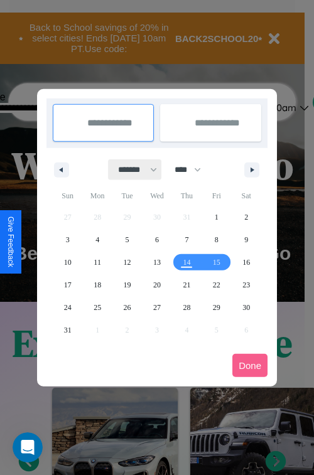 The height and width of the screenshot is (475, 314). What do you see at coordinates (246, 307) in the screenshot?
I see `button: 30` at bounding box center [246, 307].